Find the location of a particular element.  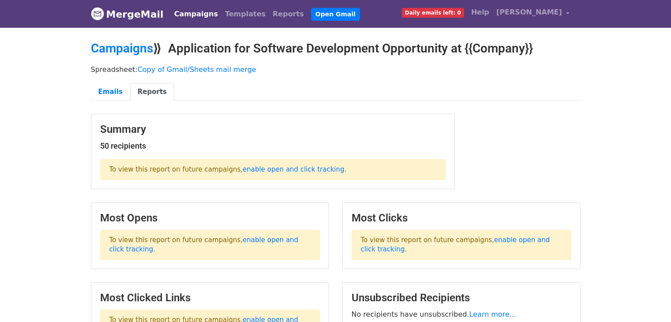

a: Emails is located at coordinates (110, 92).